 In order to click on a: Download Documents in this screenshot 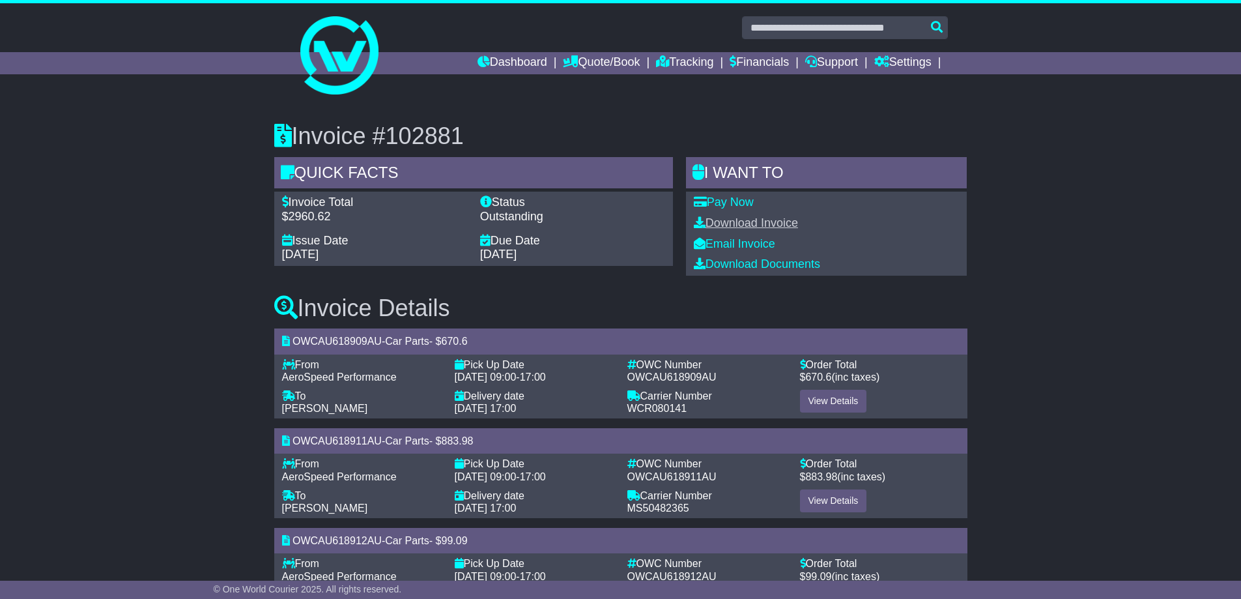, I will do `click(757, 264)`.